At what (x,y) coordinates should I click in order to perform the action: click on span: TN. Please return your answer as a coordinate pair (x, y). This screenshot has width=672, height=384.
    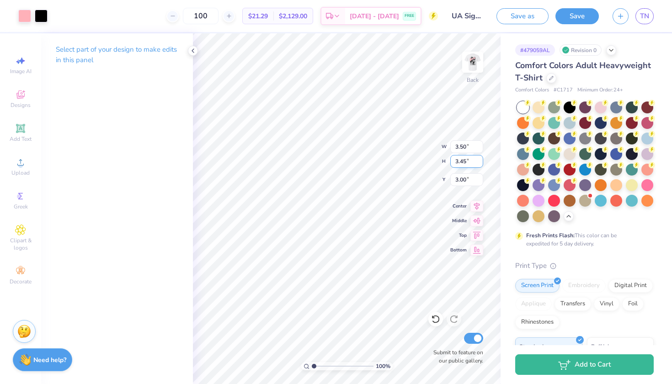
    Looking at the image, I should click on (644, 16).